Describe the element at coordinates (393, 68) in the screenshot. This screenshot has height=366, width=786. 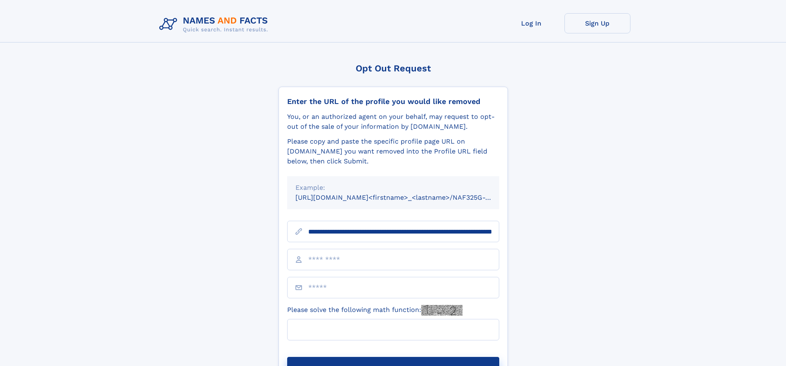
I see `div: Opt Out Request` at that location.